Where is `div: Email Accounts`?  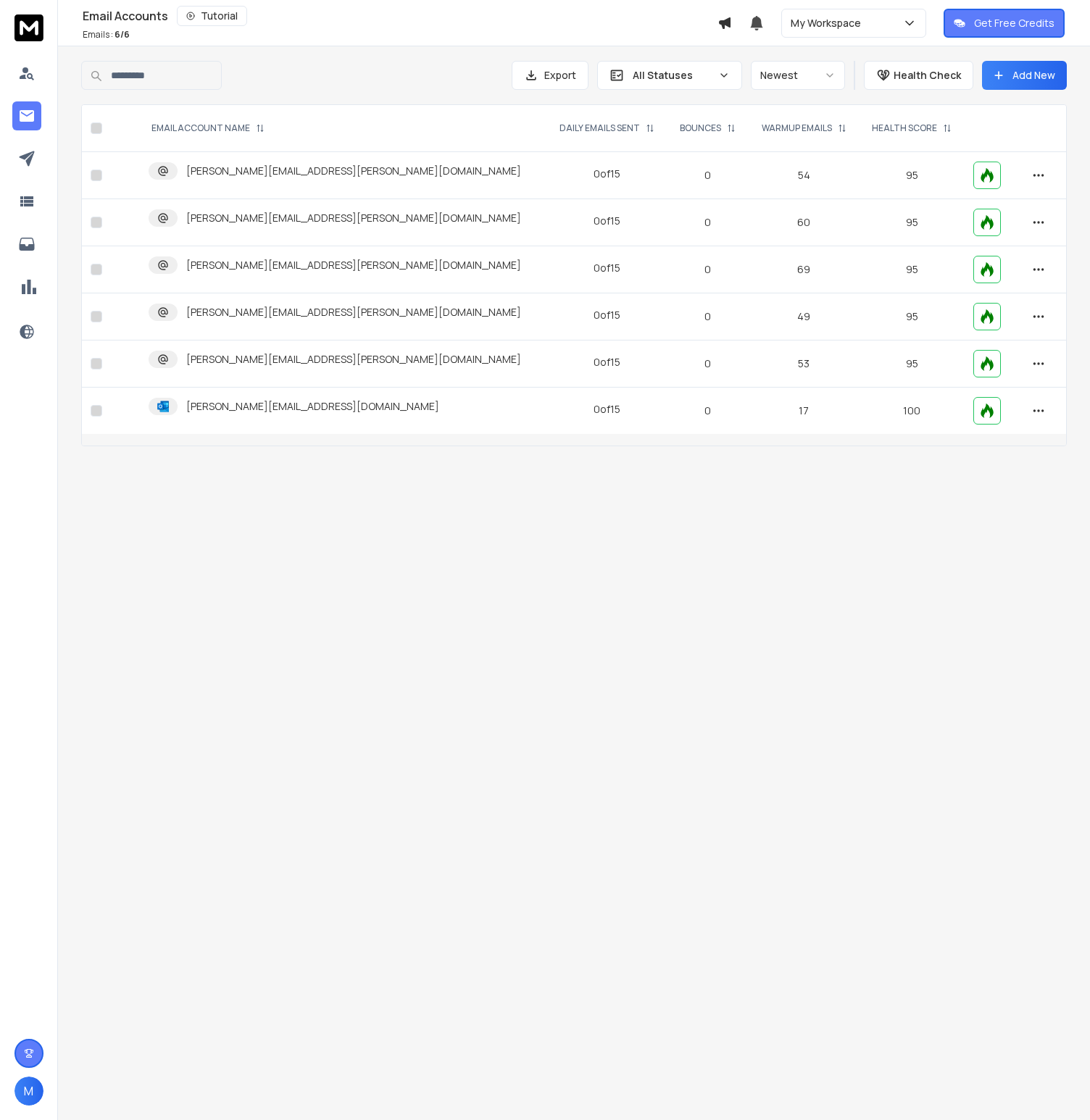 div: Email Accounts is located at coordinates (400, 16).